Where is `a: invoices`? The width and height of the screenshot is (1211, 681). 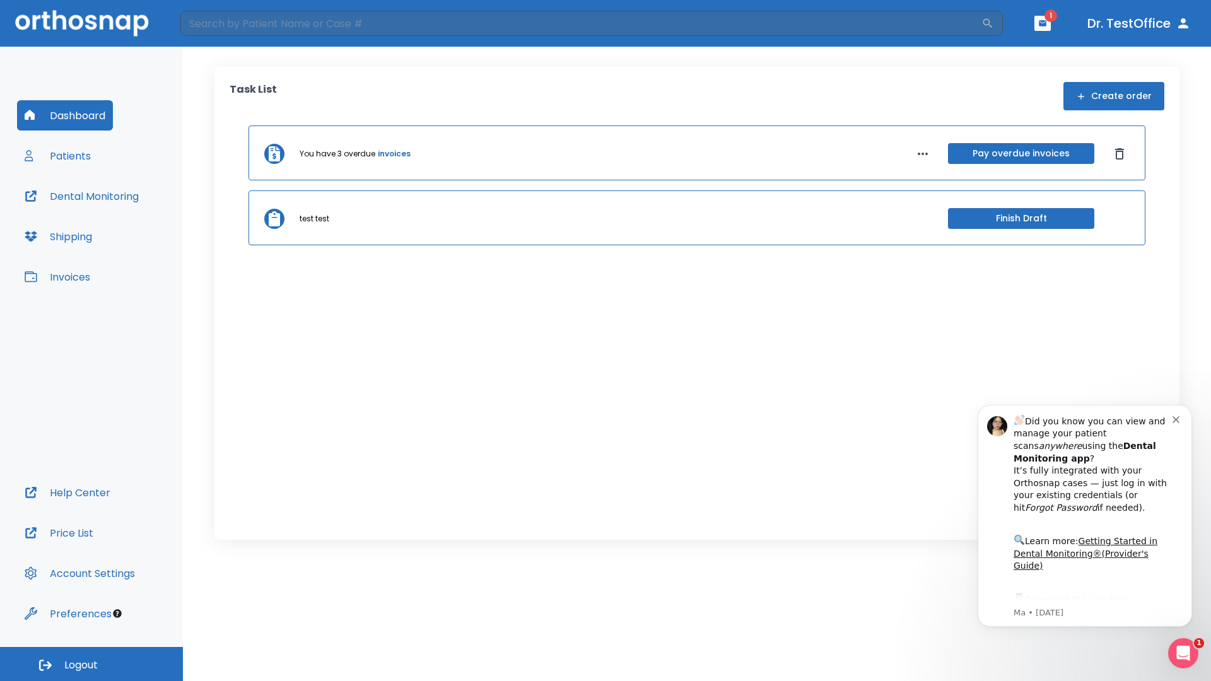 a: invoices is located at coordinates (394, 154).